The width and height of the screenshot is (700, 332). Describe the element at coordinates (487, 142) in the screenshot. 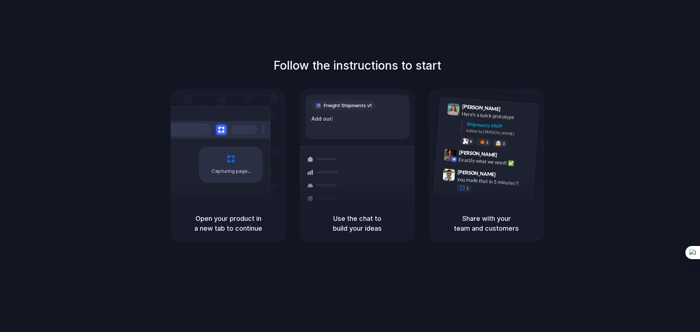

I see `span: 5` at that location.